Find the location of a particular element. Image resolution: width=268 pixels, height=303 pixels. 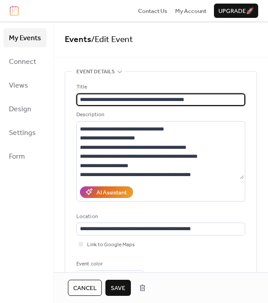

span: Design is located at coordinates (20, 109).